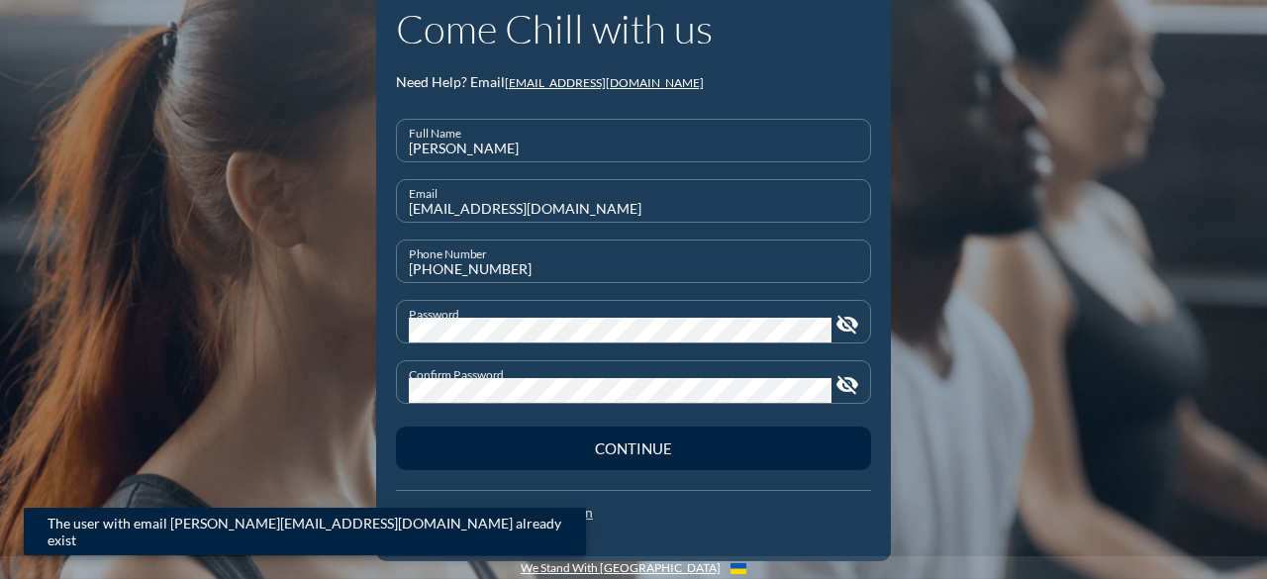  What do you see at coordinates (620, 391) in the screenshot?
I see `input: Confirm Password` at bounding box center [620, 391].